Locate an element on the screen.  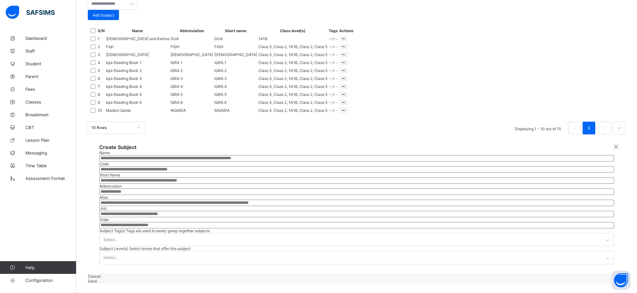
span: Subject Tag(s) is located at coordinates (113, 230).